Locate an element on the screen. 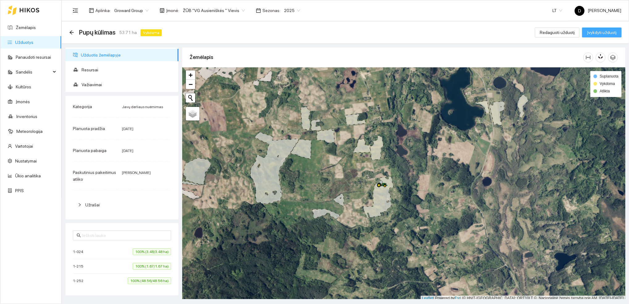  span: Aplinka : is located at coordinates (103, 10).